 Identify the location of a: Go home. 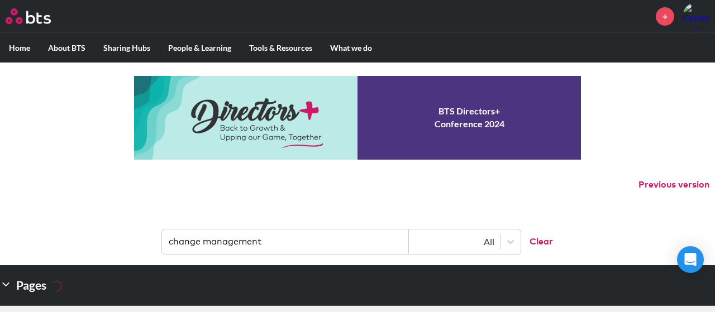
(39, 16).